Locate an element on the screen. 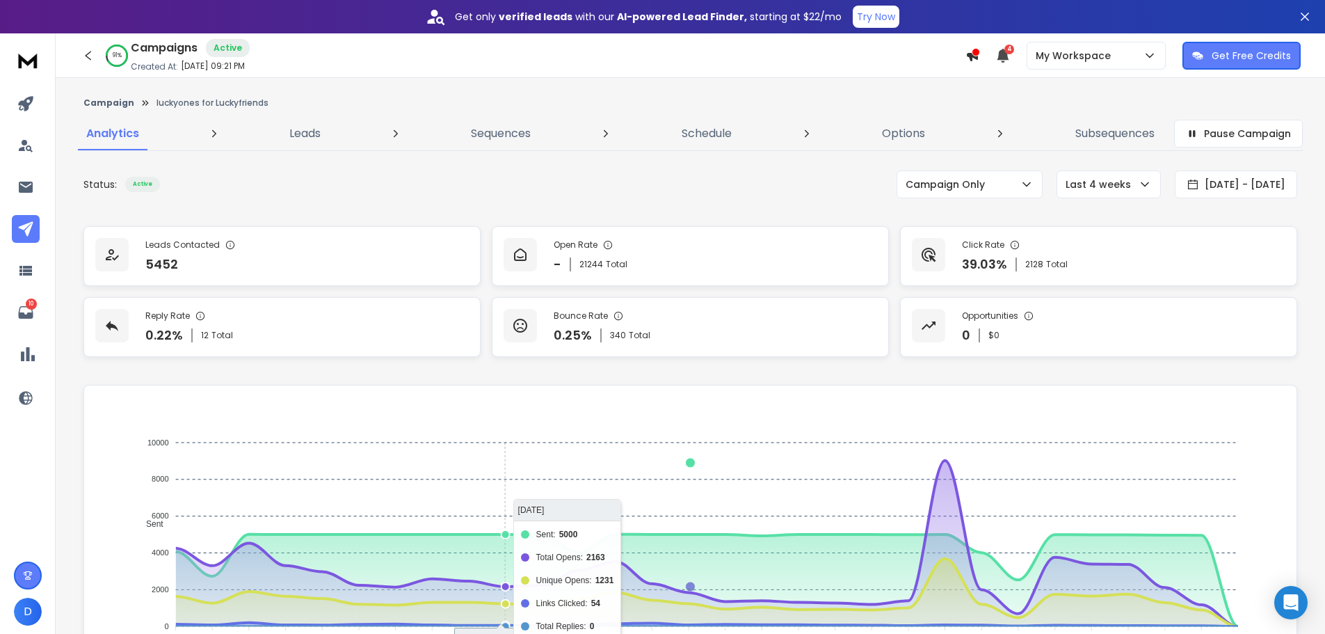 This screenshot has width=1325, height=634. p: 10 is located at coordinates (31, 304).